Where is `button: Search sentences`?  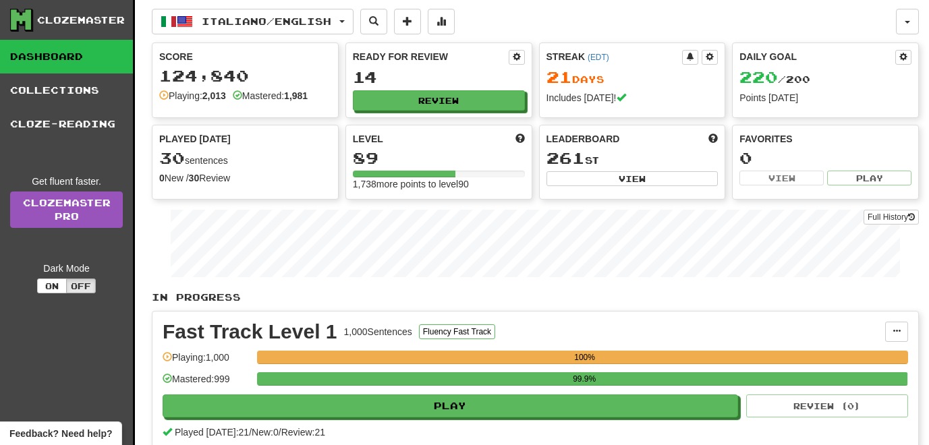 button: Search sentences is located at coordinates (374, 22).